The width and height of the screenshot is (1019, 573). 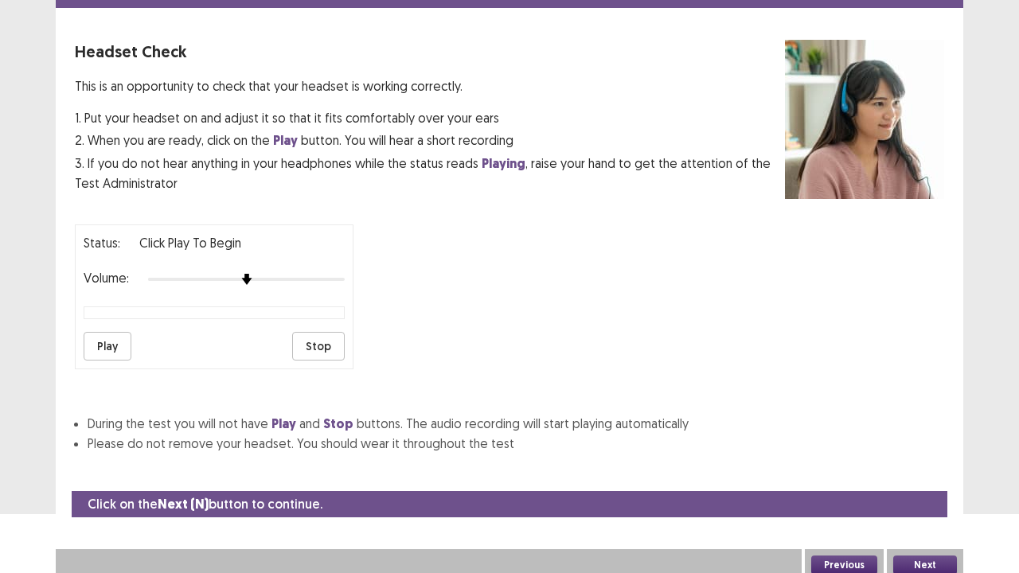 I want to click on p: Click on the button to continue., so click(x=205, y=504).